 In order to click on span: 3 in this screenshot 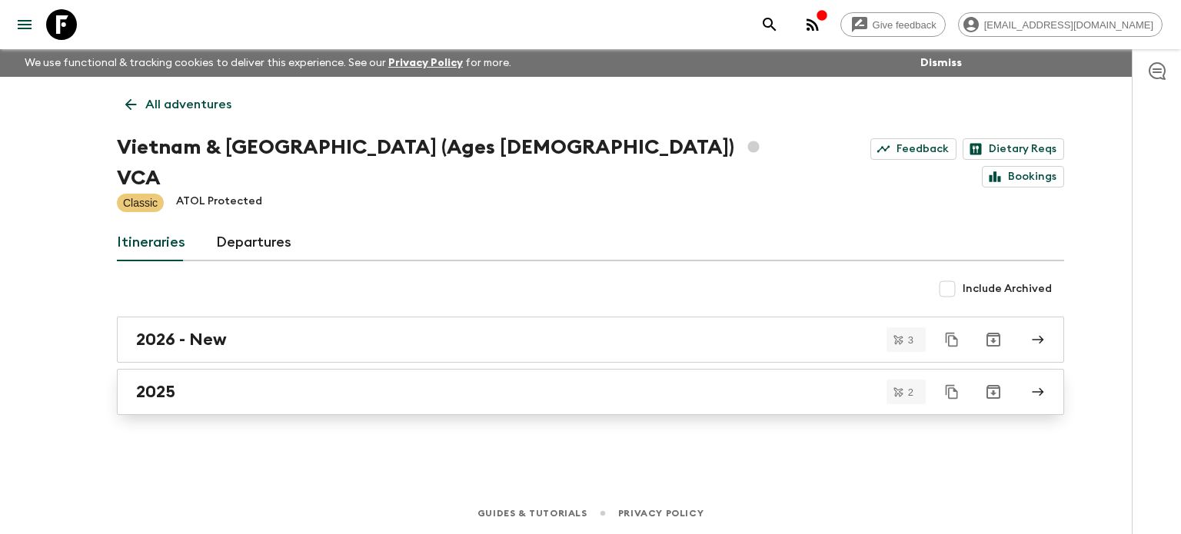, I will do `click(910, 340)`.